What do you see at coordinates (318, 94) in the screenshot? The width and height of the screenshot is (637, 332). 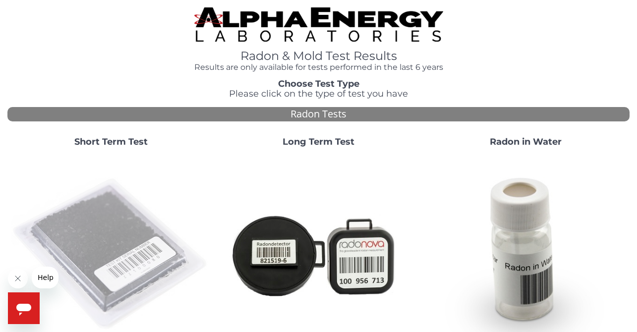 I see `span: Please click on the type of test you have` at bounding box center [318, 94].